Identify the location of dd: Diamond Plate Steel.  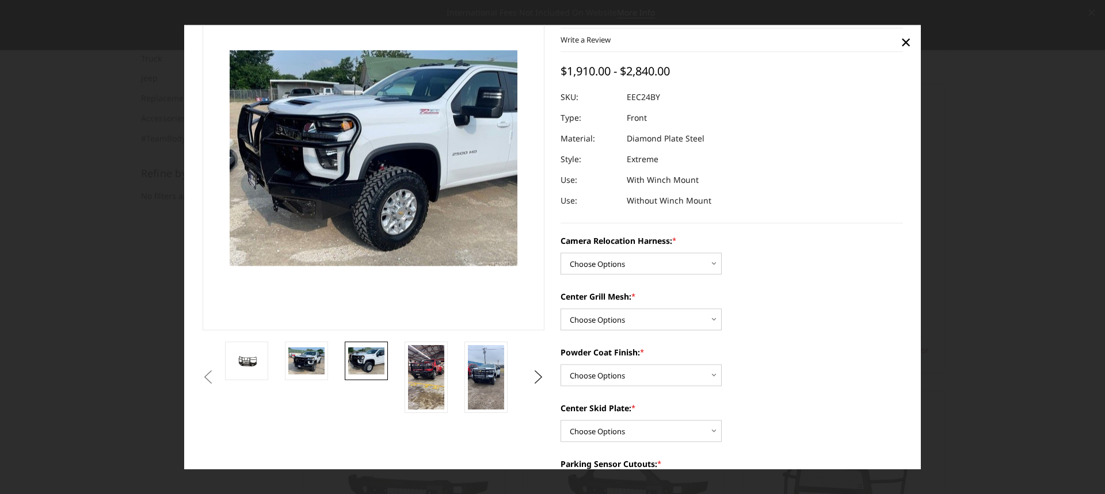
(665, 139).